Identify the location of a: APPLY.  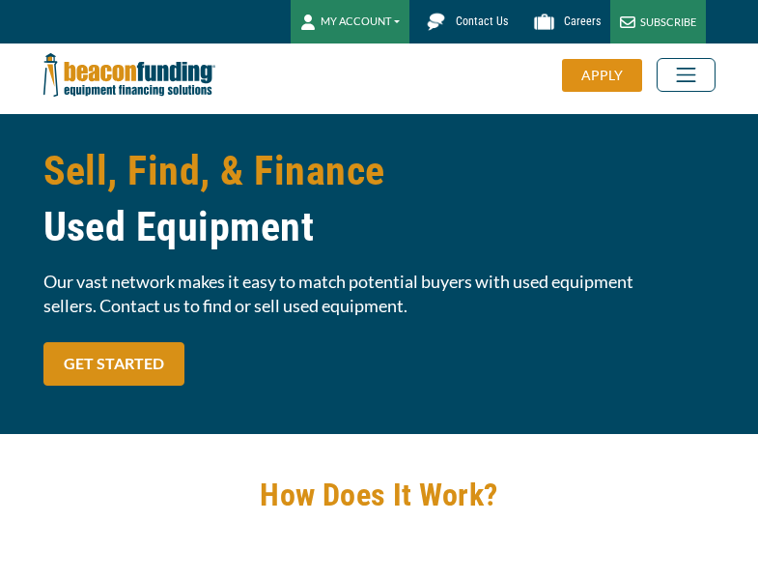
(609, 75).